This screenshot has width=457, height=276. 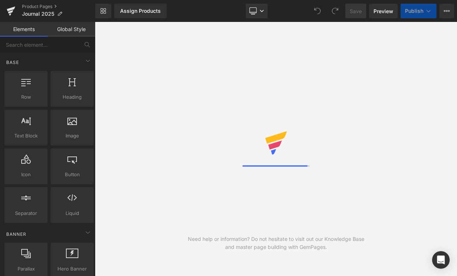 What do you see at coordinates (72, 97) in the screenshot?
I see `span: Heading` at bounding box center [72, 97].